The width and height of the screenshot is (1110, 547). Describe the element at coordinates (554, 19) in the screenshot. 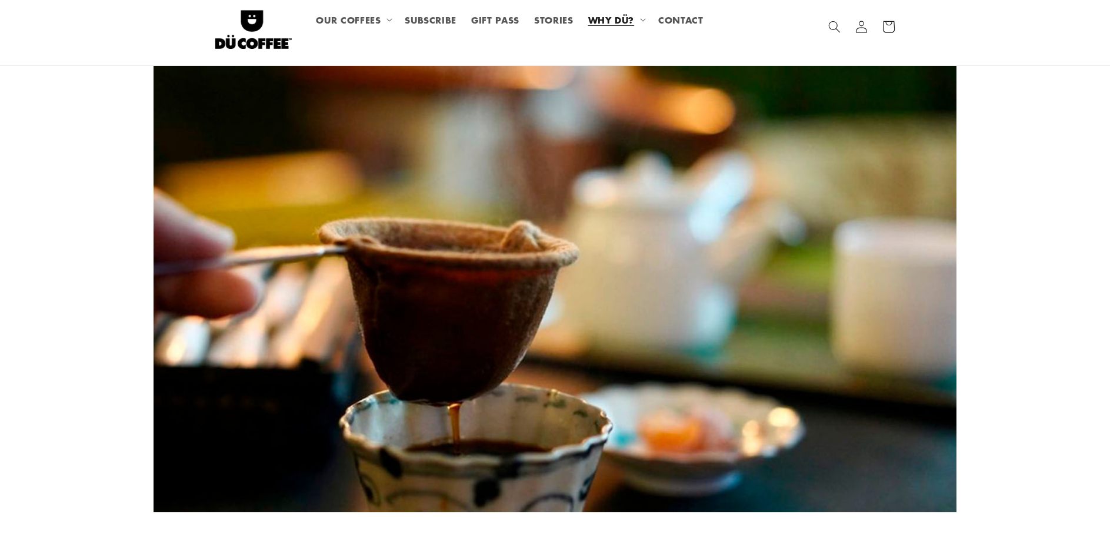

I see `a: STORIES` at that location.